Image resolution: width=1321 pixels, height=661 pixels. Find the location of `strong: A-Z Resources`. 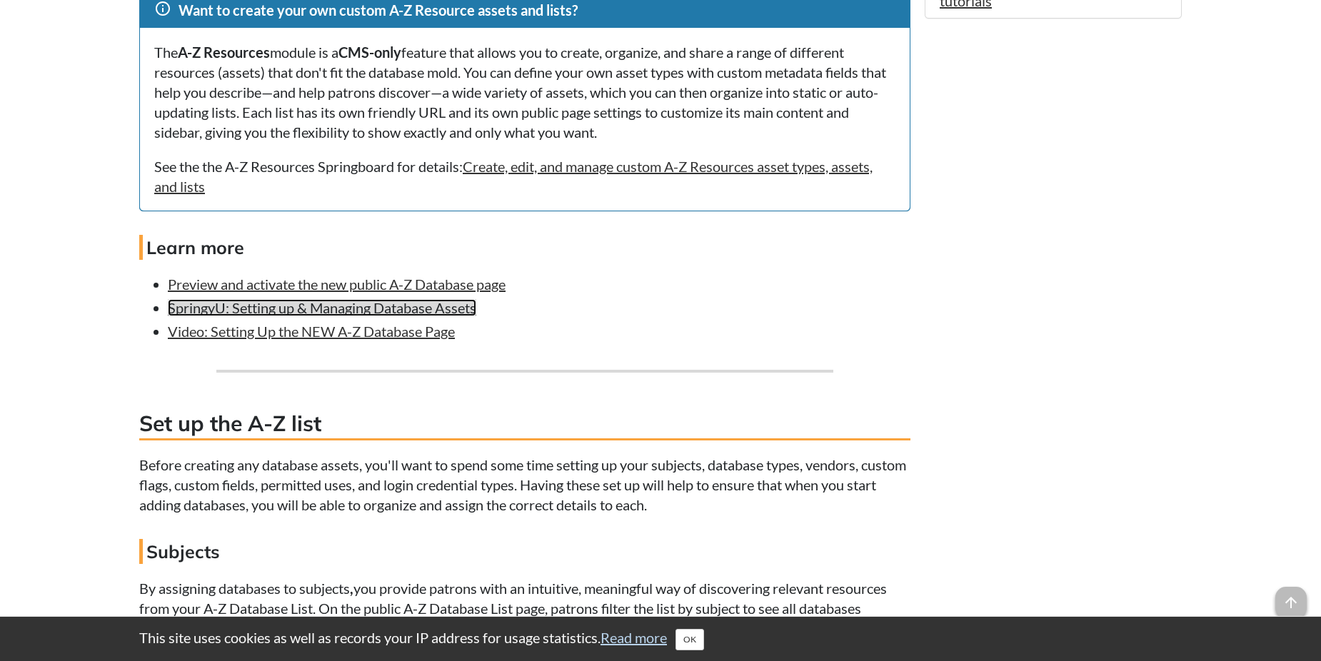

strong: A-Z Resources is located at coordinates (224, 52).